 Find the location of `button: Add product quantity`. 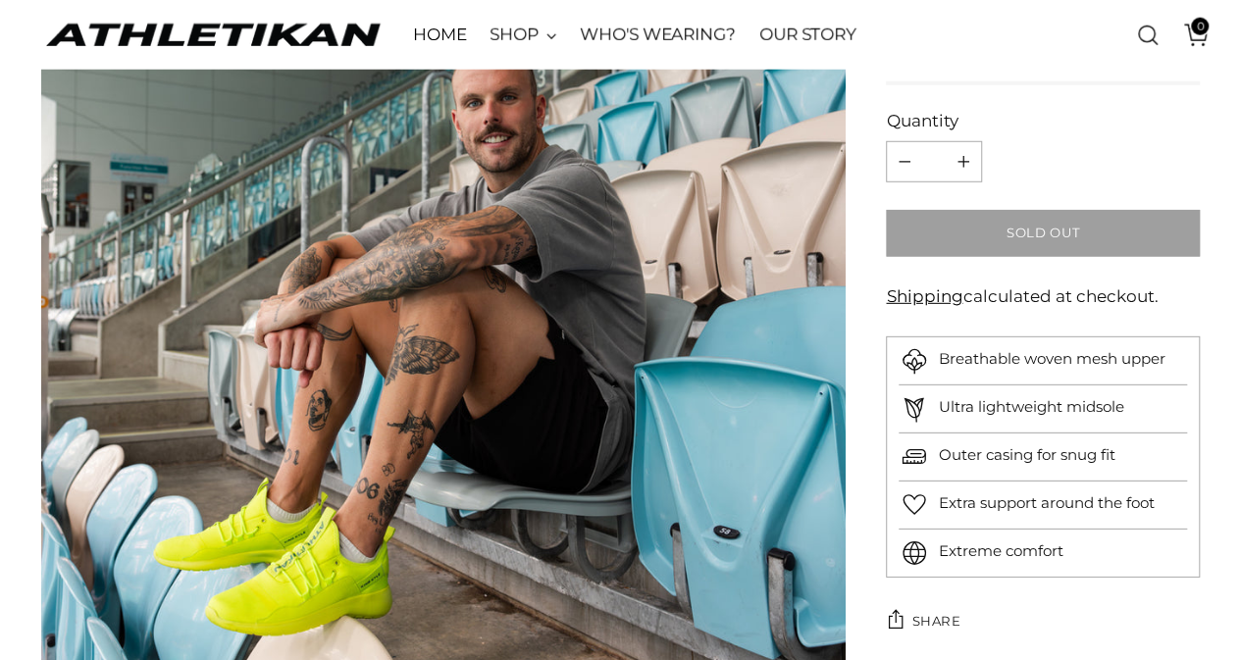

button: Add product quantity is located at coordinates (963, 162).